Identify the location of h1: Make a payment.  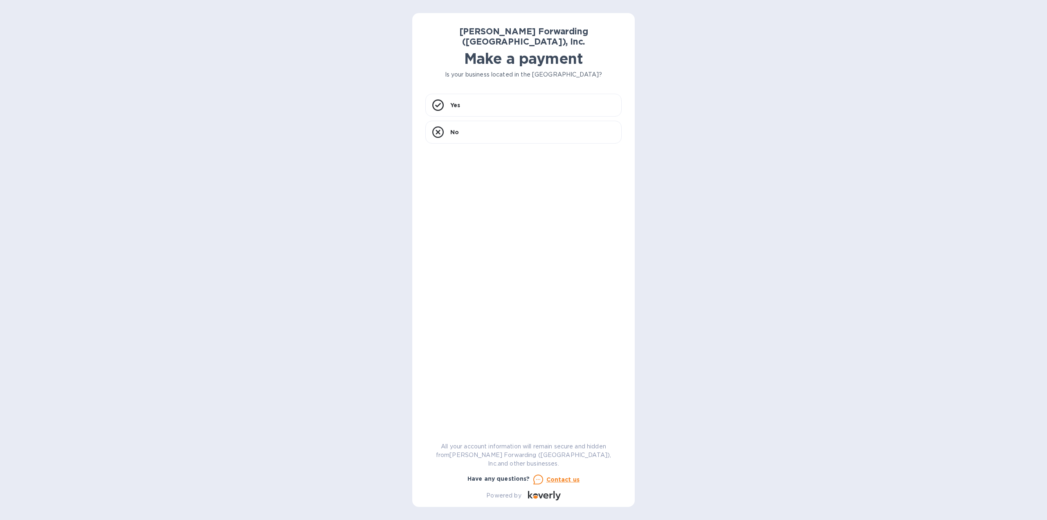
(524, 58).